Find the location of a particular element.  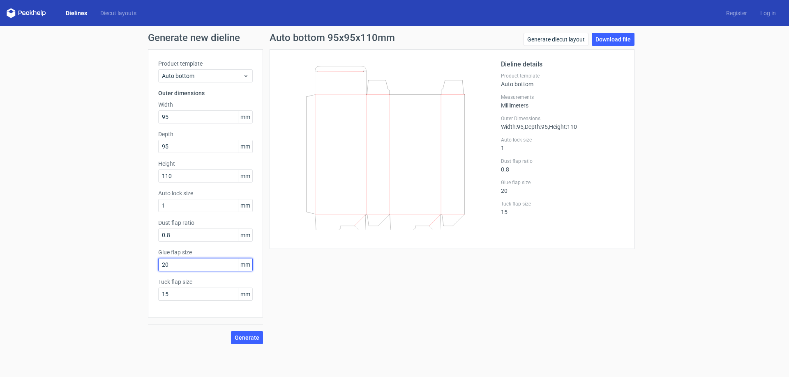

span: Auto bottom is located at coordinates (202, 76).